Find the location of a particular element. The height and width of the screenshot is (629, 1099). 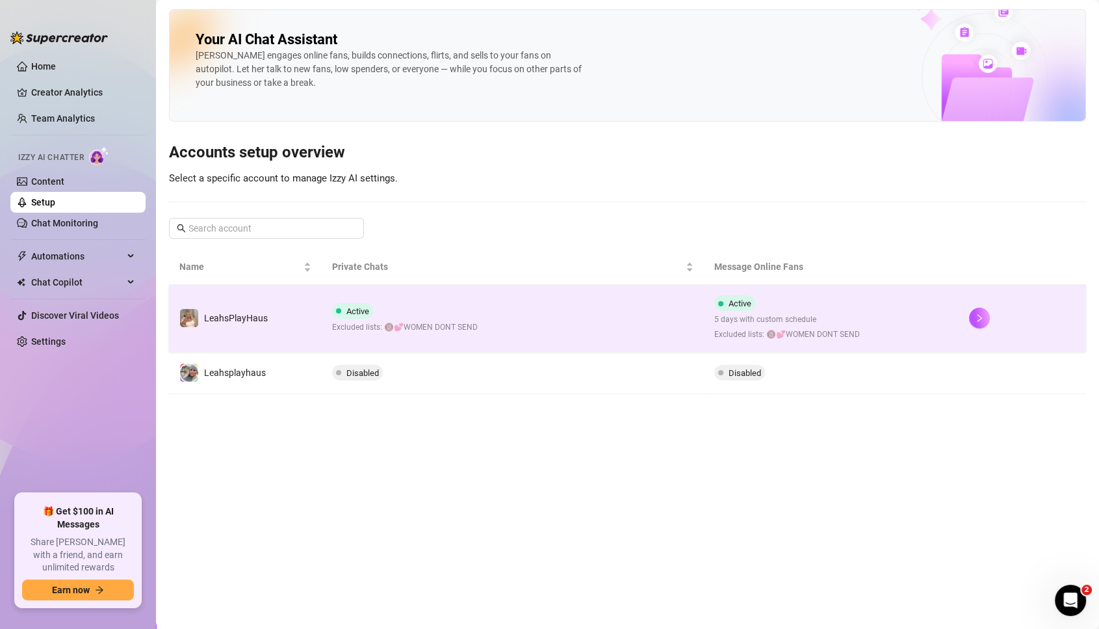

span: Leahsplayhaus is located at coordinates (235, 373).